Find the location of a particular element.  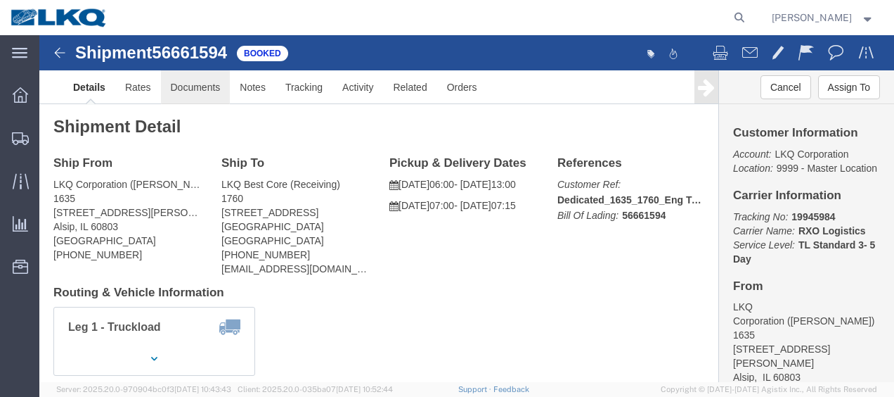

span: Server: 2025.20.0-970904bc0f3 is located at coordinates (143, 389).